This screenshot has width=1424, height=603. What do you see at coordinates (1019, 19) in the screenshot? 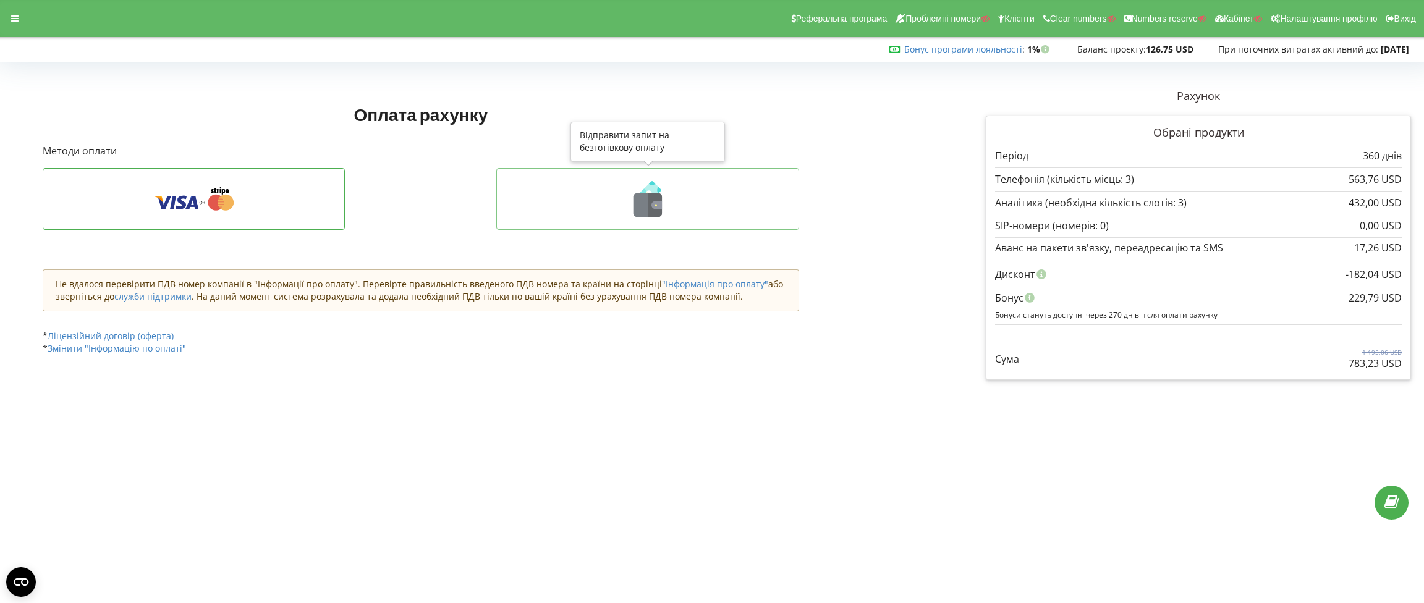
I see `span: Клієнти` at bounding box center [1019, 19].